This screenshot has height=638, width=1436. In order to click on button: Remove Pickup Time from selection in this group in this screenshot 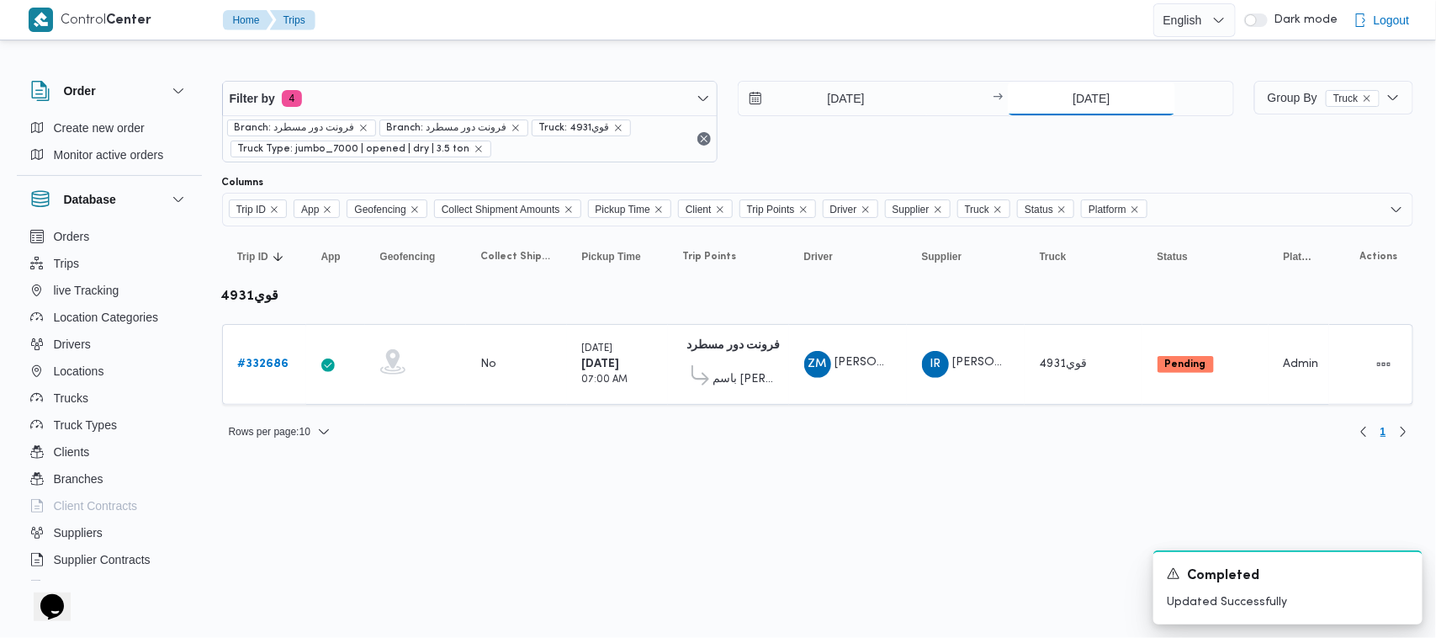, I will do `click(659, 209)`.